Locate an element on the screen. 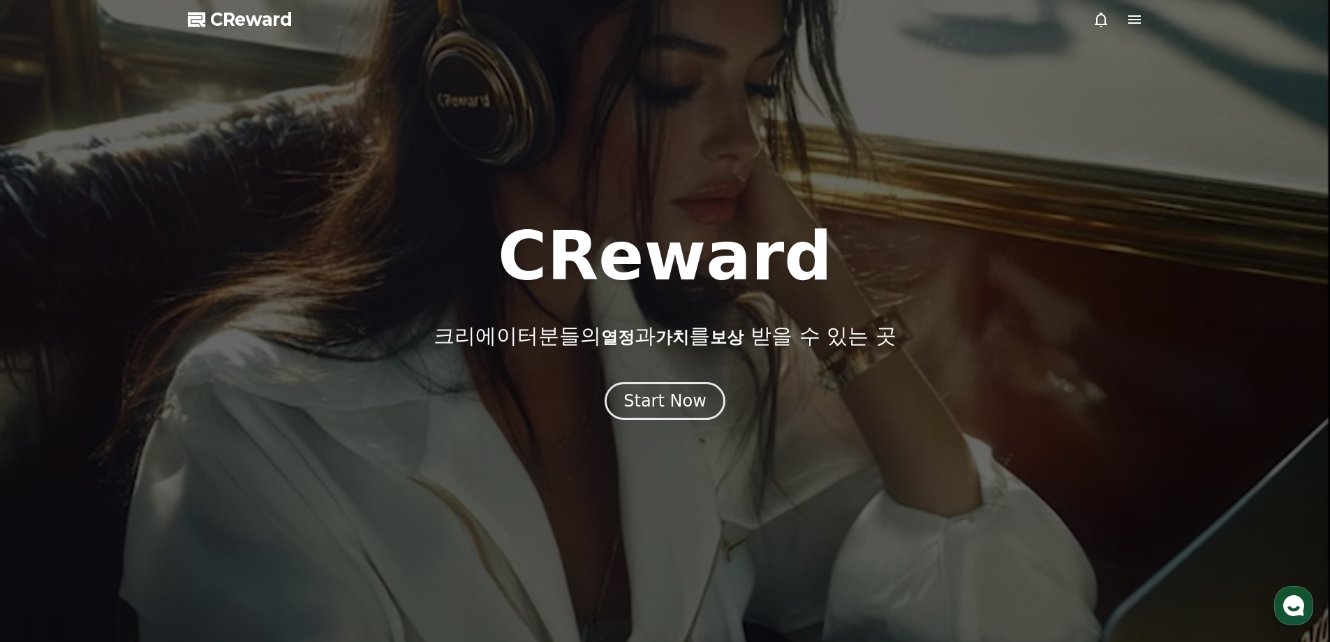 This screenshot has height=642, width=1330. div: Start Now is located at coordinates (665, 401).